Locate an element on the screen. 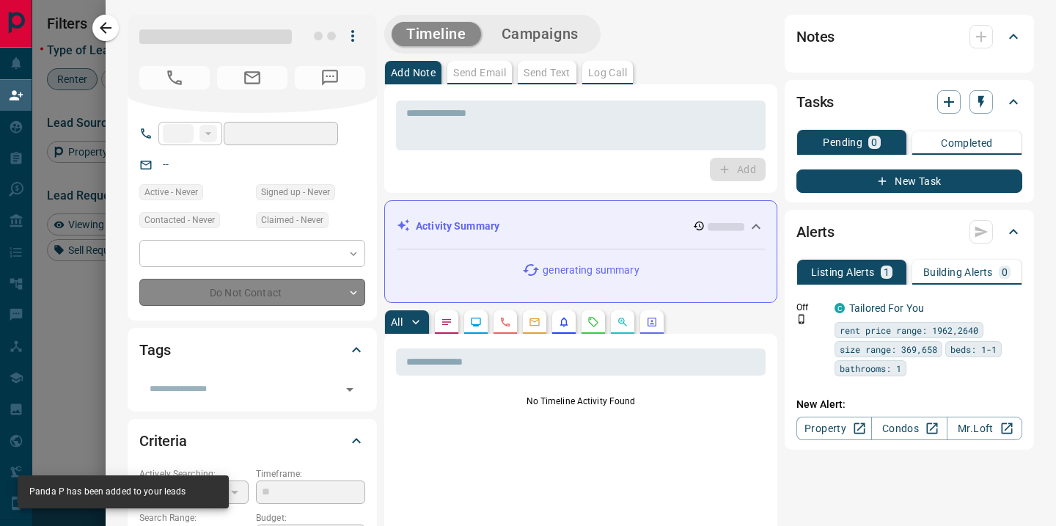 This screenshot has width=1056, height=526. svg: Push Notification Only is located at coordinates (801, 319).